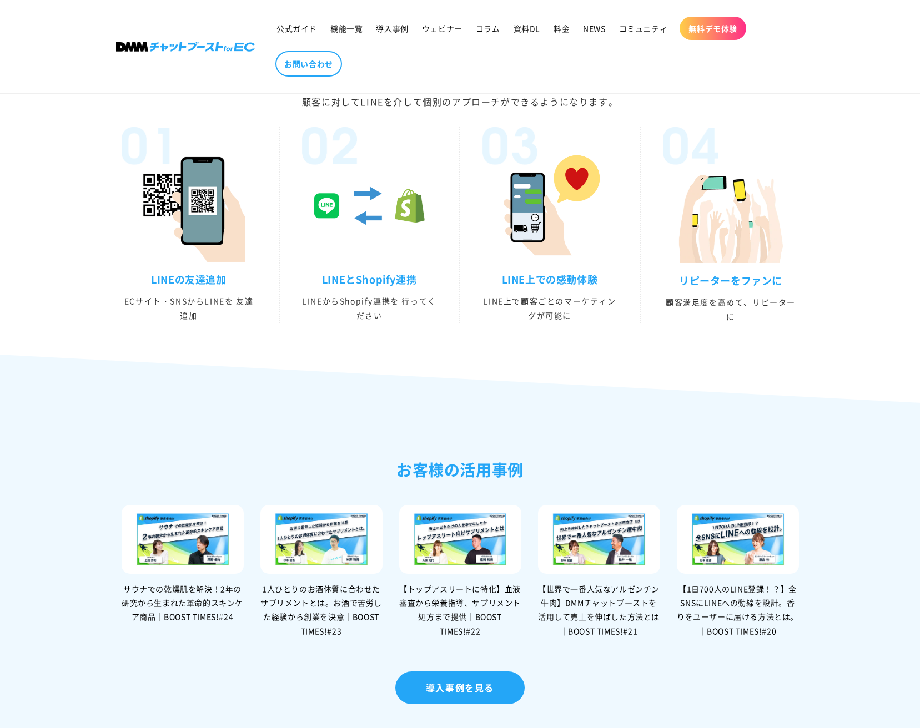 The image size is (920, 728). I want to click on img: サウナでの乾燥肌を解決！2年の研究から生まれた革命的スキンケア商品｜BOOST TIMES!#24, so click(183, 539).